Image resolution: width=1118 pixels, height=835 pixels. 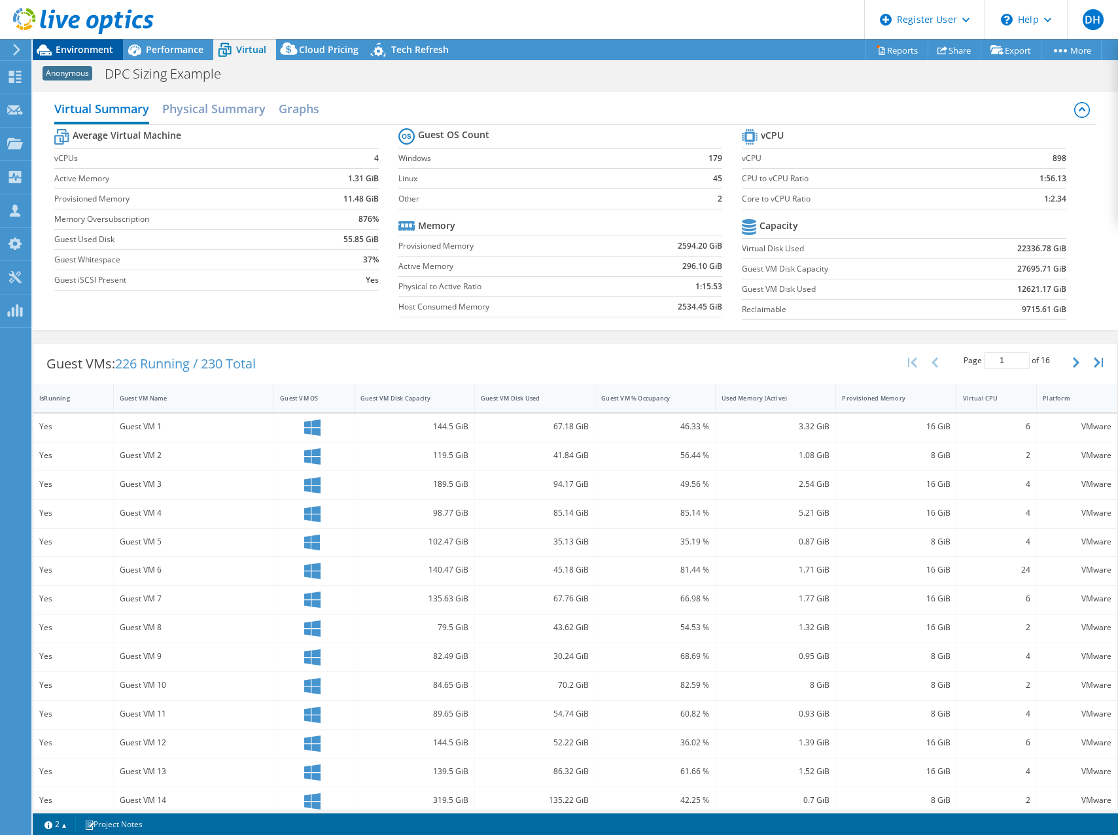 I want to click on b: 1:15.53, so click(x=708, y=286).